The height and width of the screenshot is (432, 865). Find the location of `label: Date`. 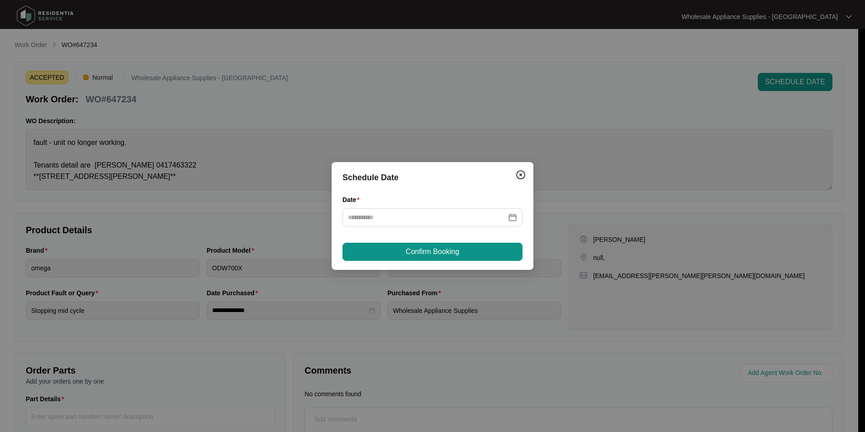

label: Date is located at coordinates (353, 200).